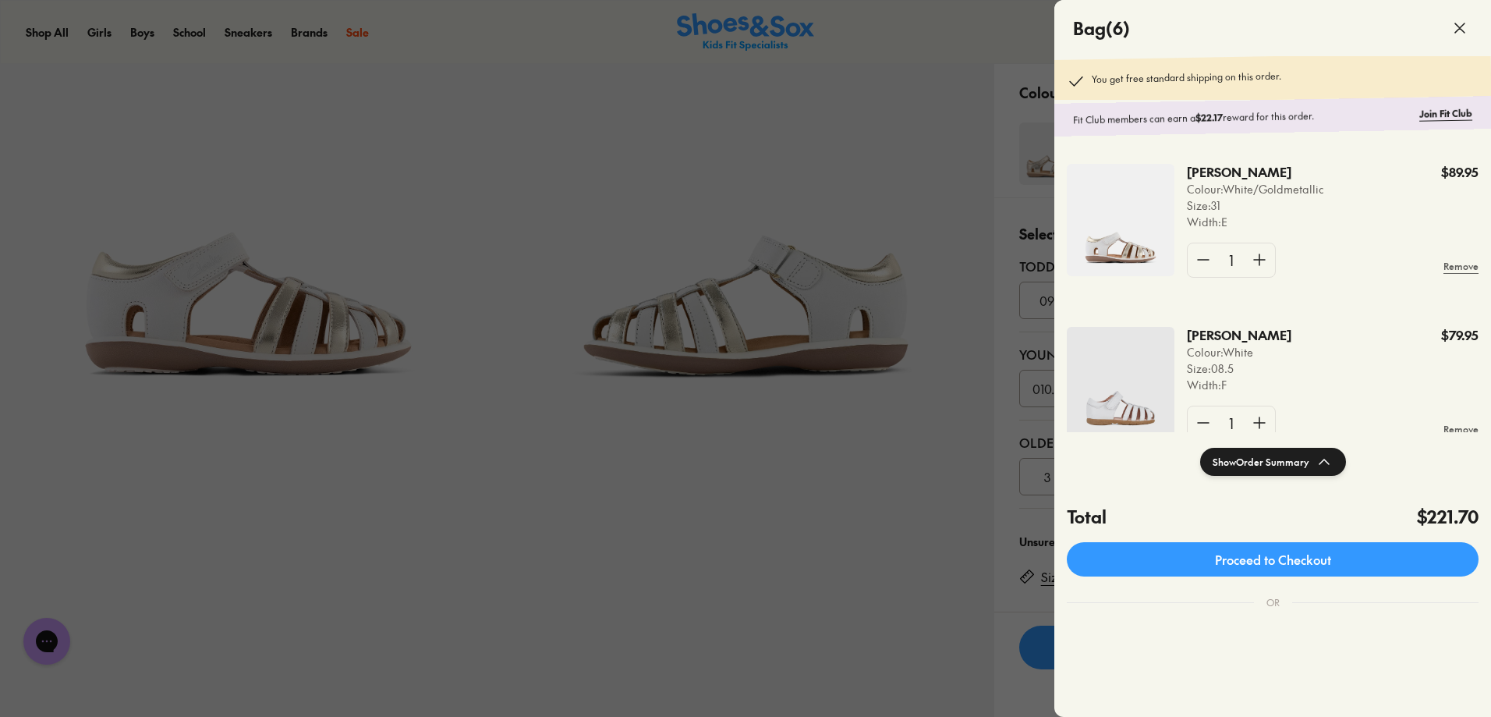 The height and width of the screenshot is (717, 1491). I want to click on p: Colour: White, so click(1239, 352).